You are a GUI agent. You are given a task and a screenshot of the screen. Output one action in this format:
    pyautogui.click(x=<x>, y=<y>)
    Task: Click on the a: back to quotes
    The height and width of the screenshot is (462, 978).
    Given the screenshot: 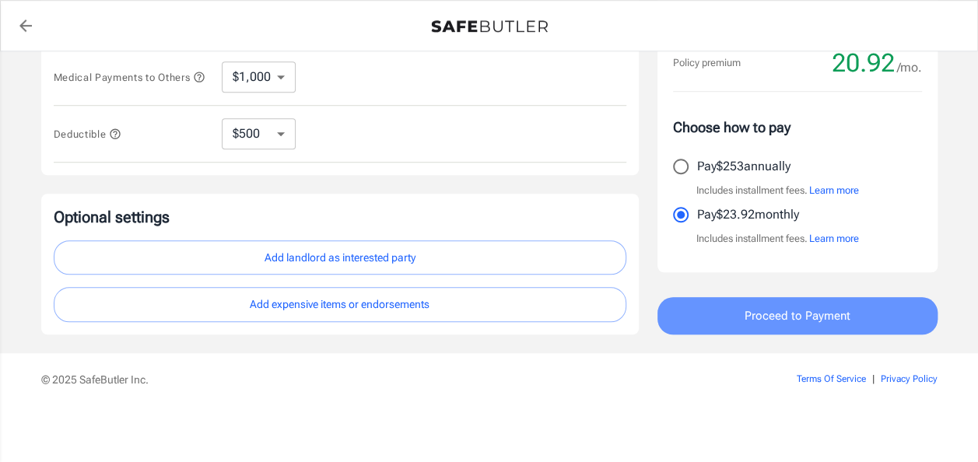 What is the action you would take?
    pyautogui.click(x=26, y=26)
    